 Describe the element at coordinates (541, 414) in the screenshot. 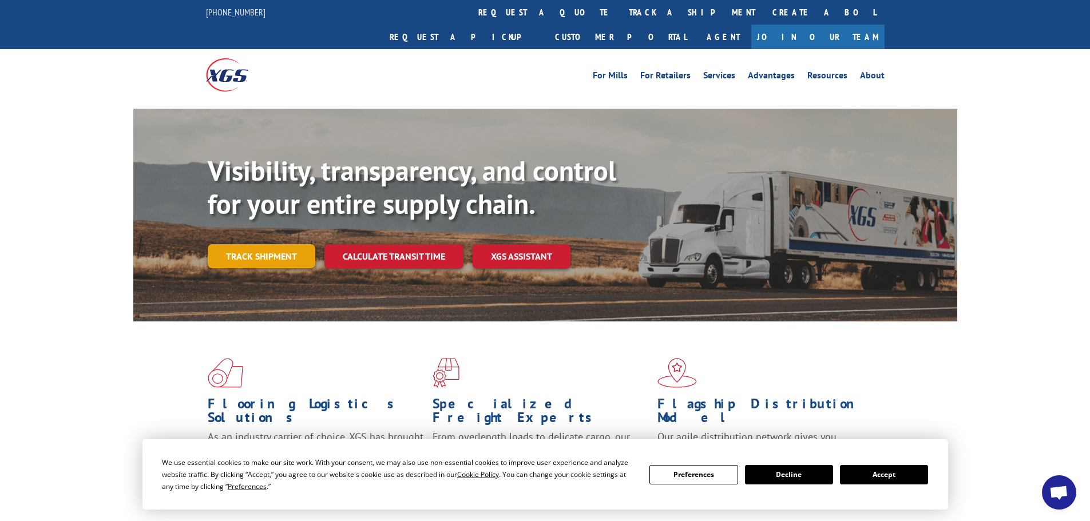

I see `h1: Specialized Freight Experts` at that location.